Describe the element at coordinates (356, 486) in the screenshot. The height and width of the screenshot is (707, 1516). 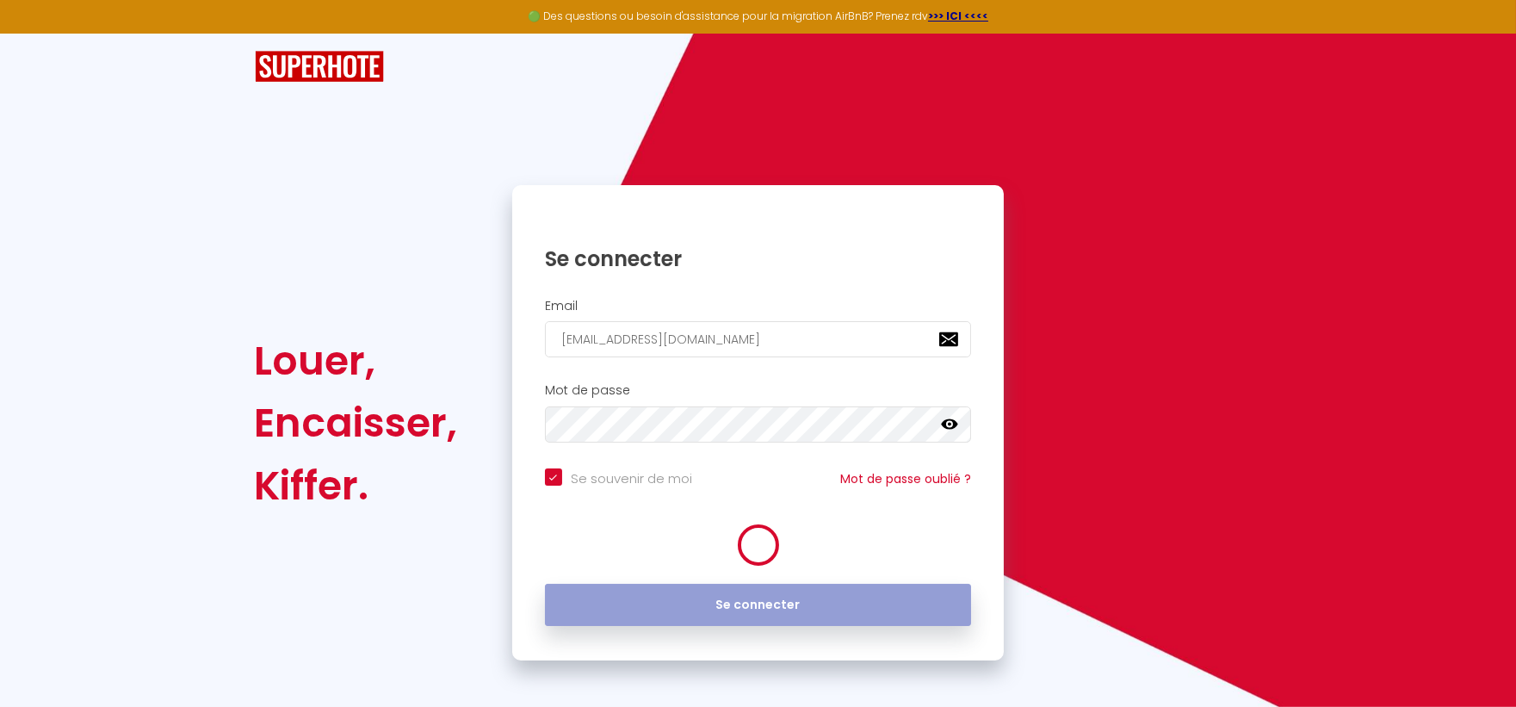
I see `div: Kiffer.` at that location.